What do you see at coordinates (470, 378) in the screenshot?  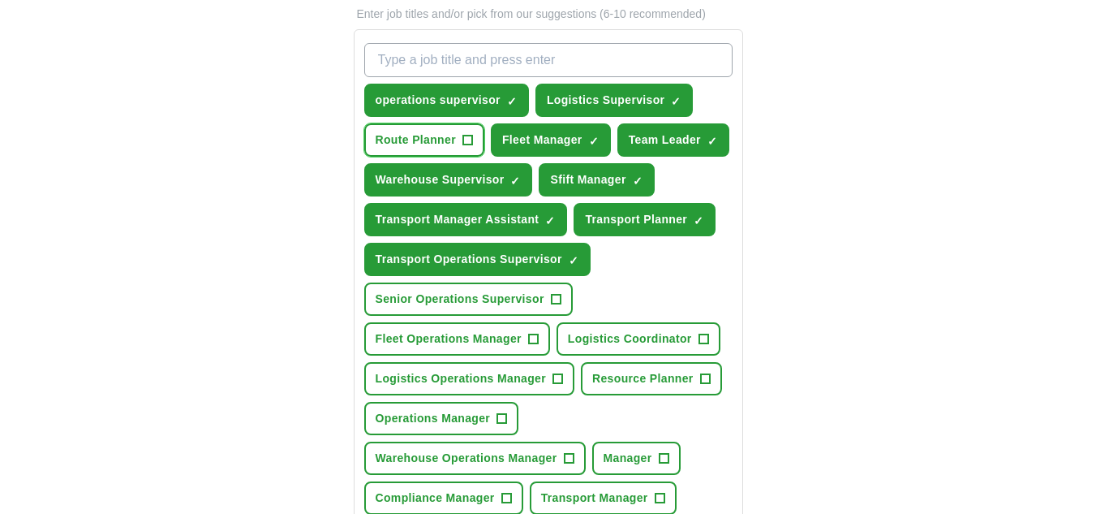 I see `button: Logistics Operations Manager` at bounding box center [470, 378].